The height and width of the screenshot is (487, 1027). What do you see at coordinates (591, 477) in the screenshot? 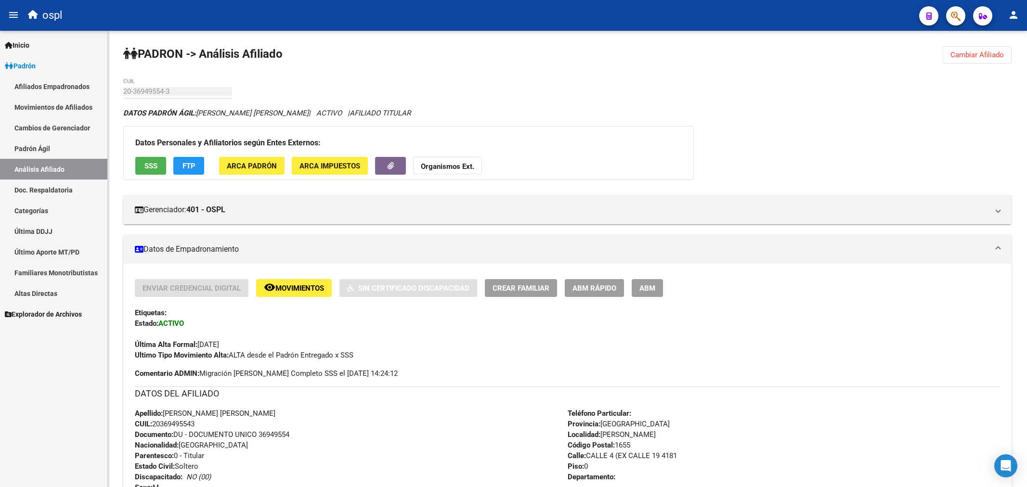
I see `strong: Departamento:` at bounding box center [591, 477].